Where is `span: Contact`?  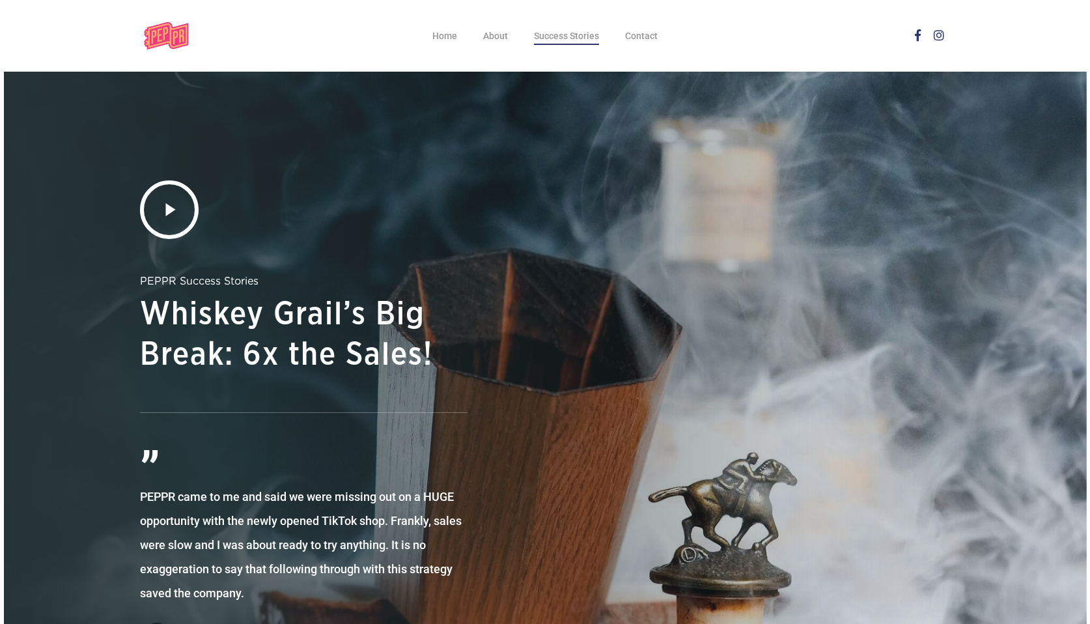
span: Contact is located at coordinates (642, 36).